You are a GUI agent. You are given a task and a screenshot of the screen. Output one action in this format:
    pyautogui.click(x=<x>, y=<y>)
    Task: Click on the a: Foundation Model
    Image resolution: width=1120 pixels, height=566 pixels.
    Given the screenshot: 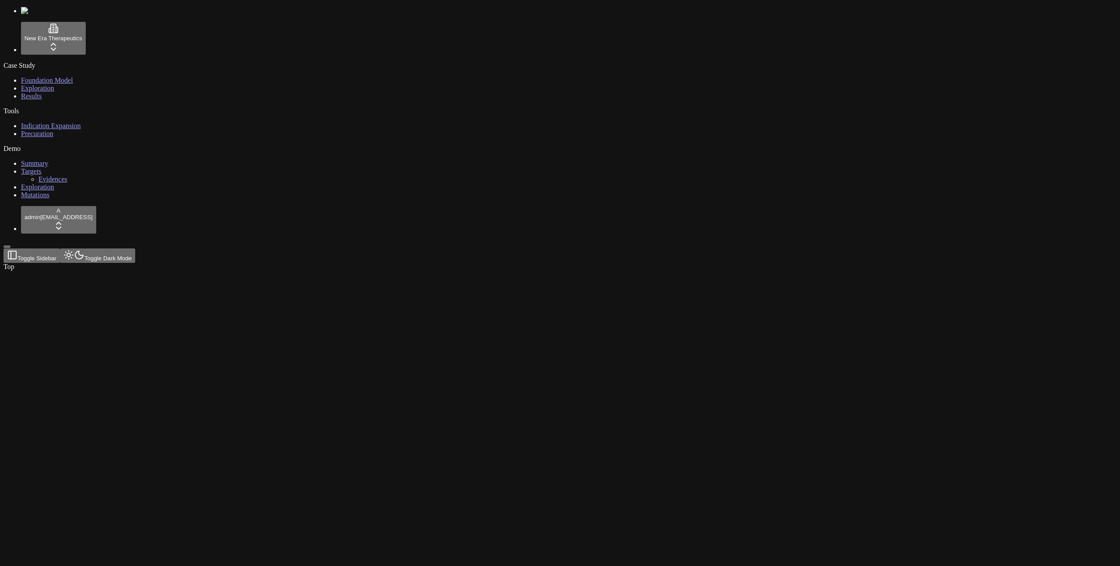 What is the action you would take?
    pyautogui.click(x=47, y=80)
    